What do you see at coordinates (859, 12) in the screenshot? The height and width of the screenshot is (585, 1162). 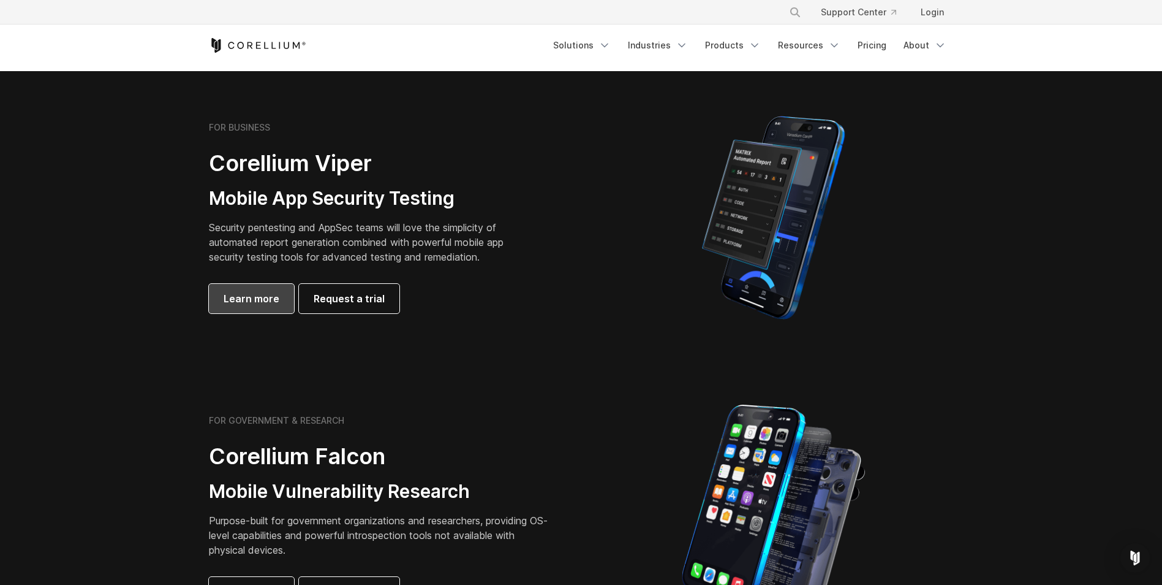 I see `a: Support Center` at bounding box center [859, 12].